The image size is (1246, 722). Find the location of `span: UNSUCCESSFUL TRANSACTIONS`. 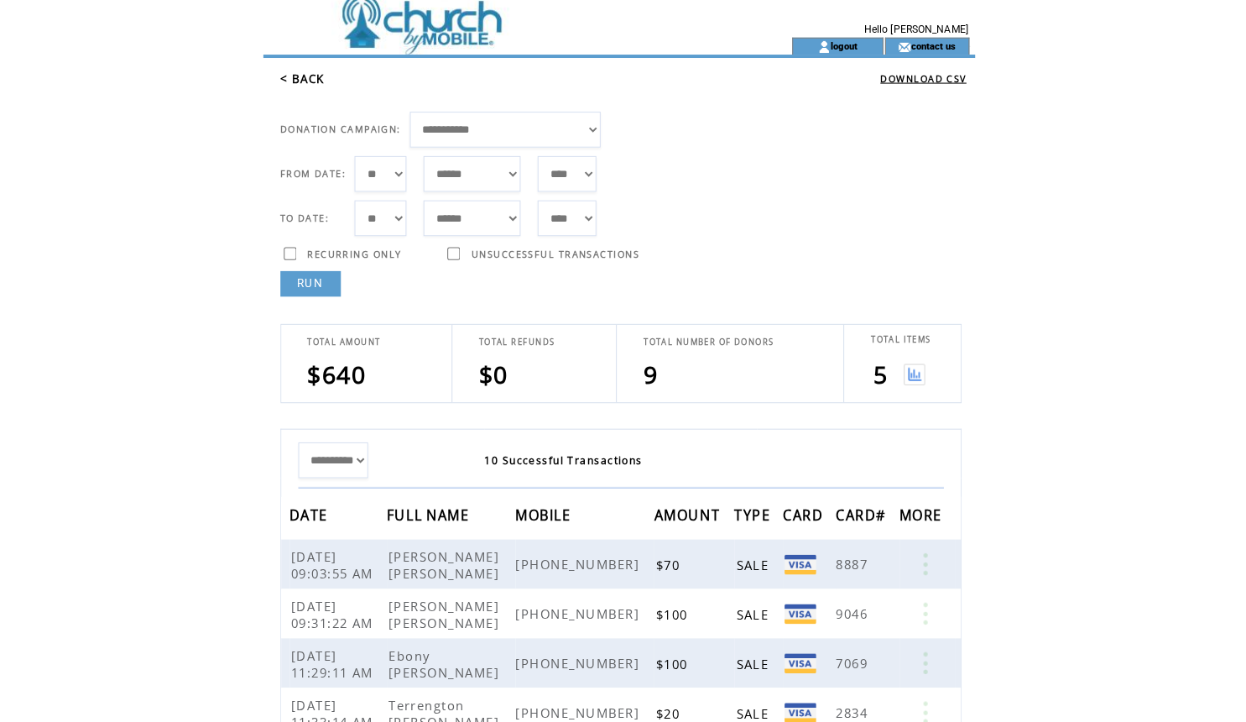

span: UNSUCCESSFUL TRANSACTIONS is located at coordinates (560, 256).